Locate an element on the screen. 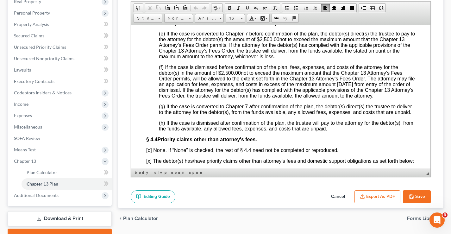  a: Paste is located at coordinates (167, 8).